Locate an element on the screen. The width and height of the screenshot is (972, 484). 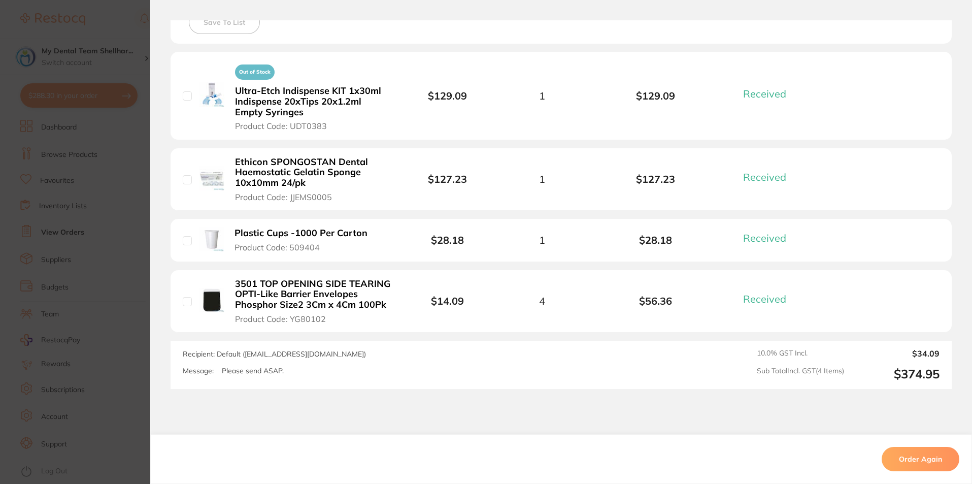
b: Ethicon SPONGOSTAN Dental Haemostatic Gelatin Sponge 10x10mm 24/pk is located at coordinates (313, 173).